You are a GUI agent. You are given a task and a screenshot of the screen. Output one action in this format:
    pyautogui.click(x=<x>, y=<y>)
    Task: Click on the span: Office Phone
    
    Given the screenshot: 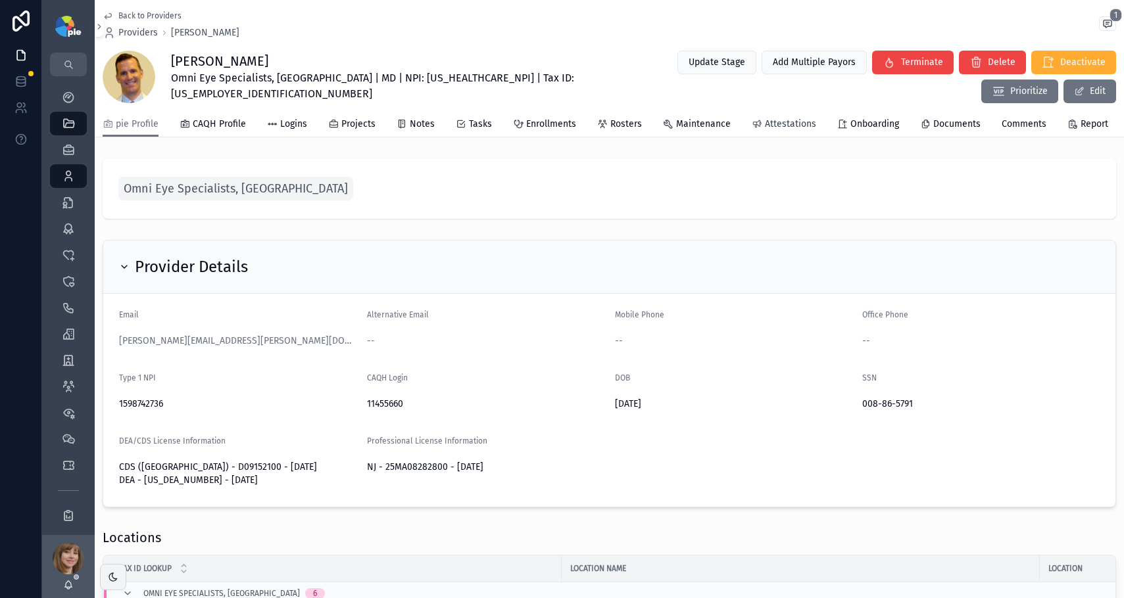 What is the action you would take?
    pyautogui.click(x=885, y=315)
    